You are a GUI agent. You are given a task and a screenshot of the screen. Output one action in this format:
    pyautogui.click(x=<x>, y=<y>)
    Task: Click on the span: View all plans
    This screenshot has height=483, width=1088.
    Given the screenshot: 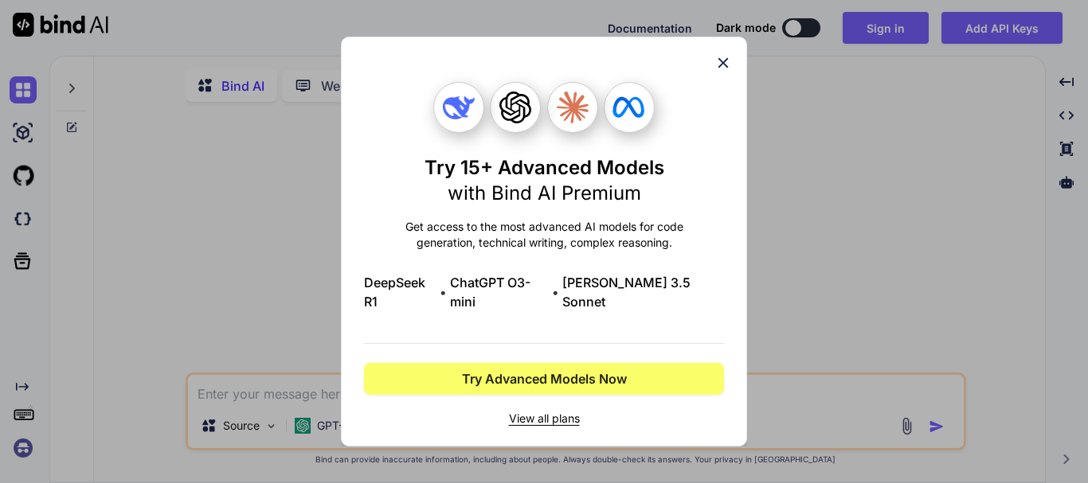 What is the action you would take?
    pyautogui.click(x=544, y=419)
    